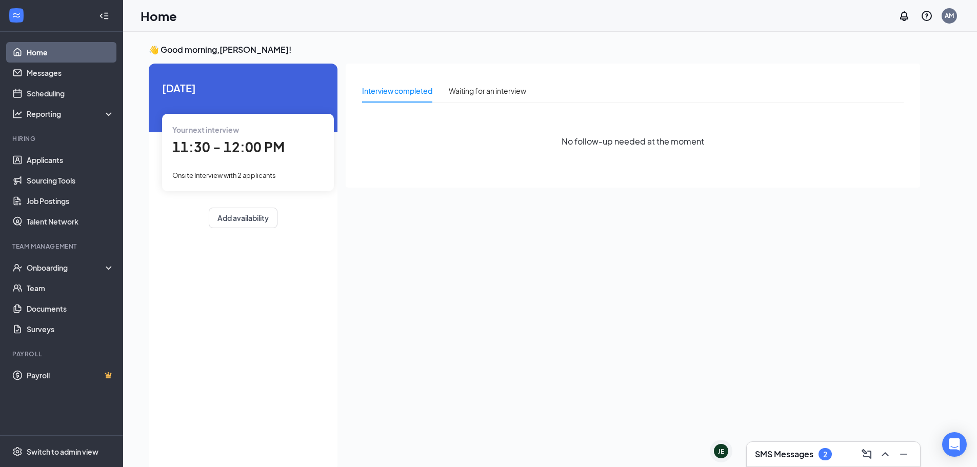 This screenshot has height=467, width=977. I want to click on div: Payroll, so click(62, 354).